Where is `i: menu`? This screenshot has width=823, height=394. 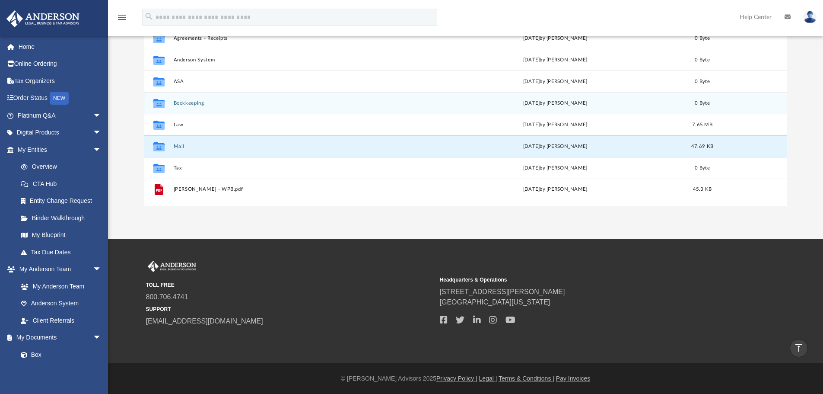
i: menu is located at coordinates (122, 17).